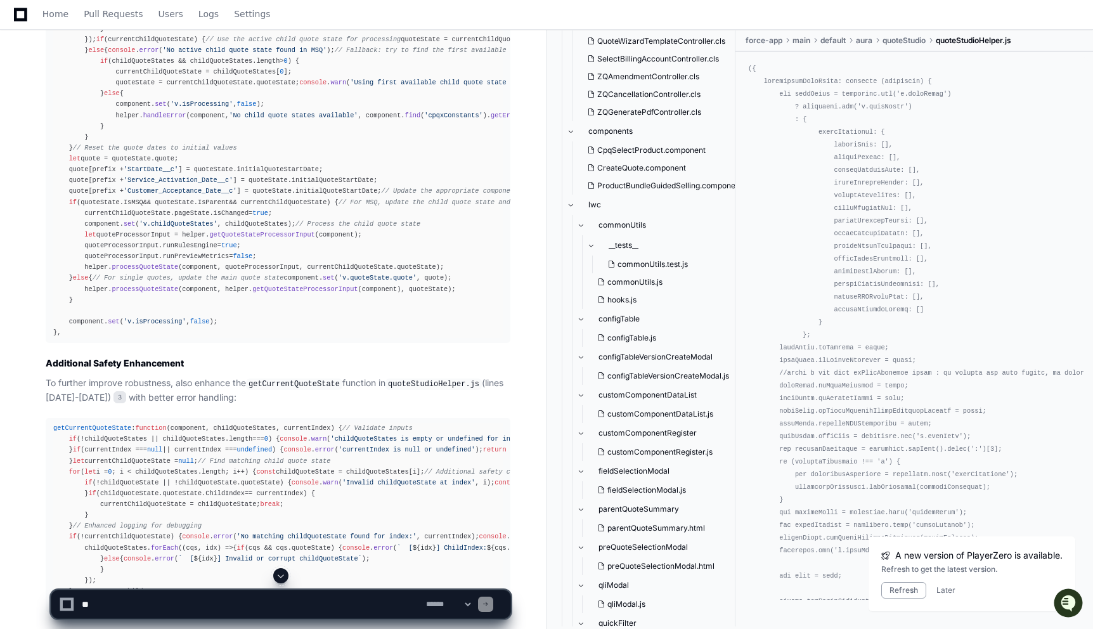  I want to click on button: Open customer support, so click(16, 16).